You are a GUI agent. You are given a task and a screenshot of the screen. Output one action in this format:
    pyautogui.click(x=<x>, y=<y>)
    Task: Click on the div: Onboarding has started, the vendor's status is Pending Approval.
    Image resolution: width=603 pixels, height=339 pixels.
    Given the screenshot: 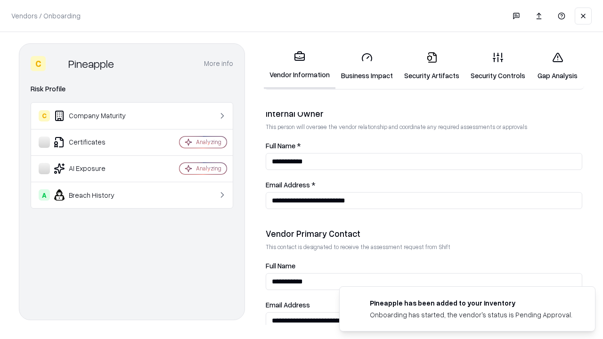 What is the action you would take?
    pyautogui.click(x=471, y=315)
    